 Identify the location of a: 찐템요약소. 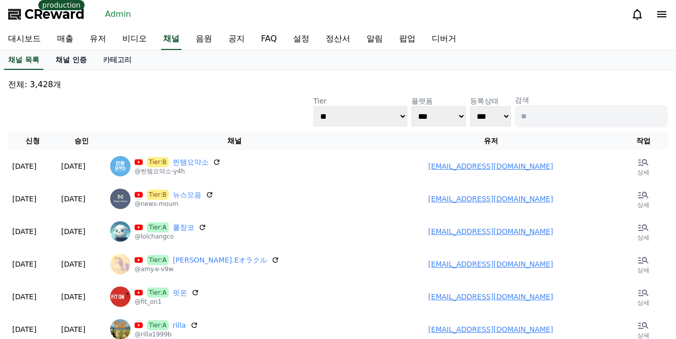
(191, 162).